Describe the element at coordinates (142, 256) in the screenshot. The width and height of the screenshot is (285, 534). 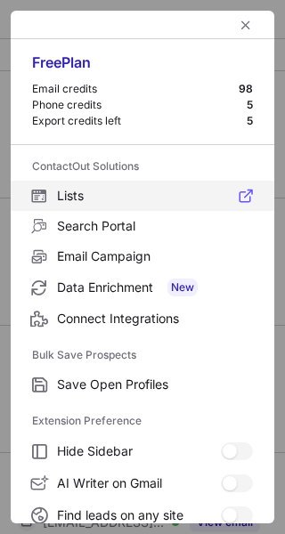
I see `label: Email Campaign` at that location.